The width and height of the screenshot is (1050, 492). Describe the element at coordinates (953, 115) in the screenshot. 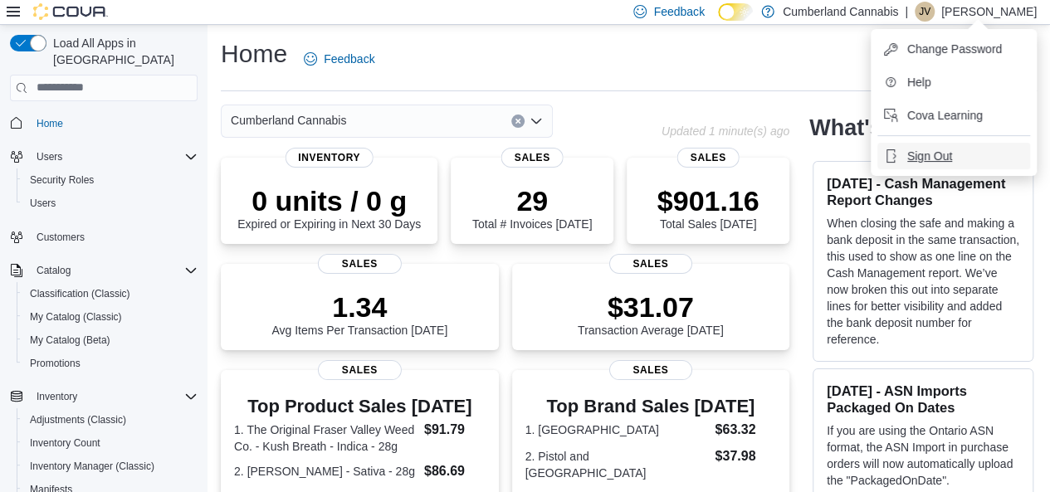

I see `button: Cova Learning` at that location.